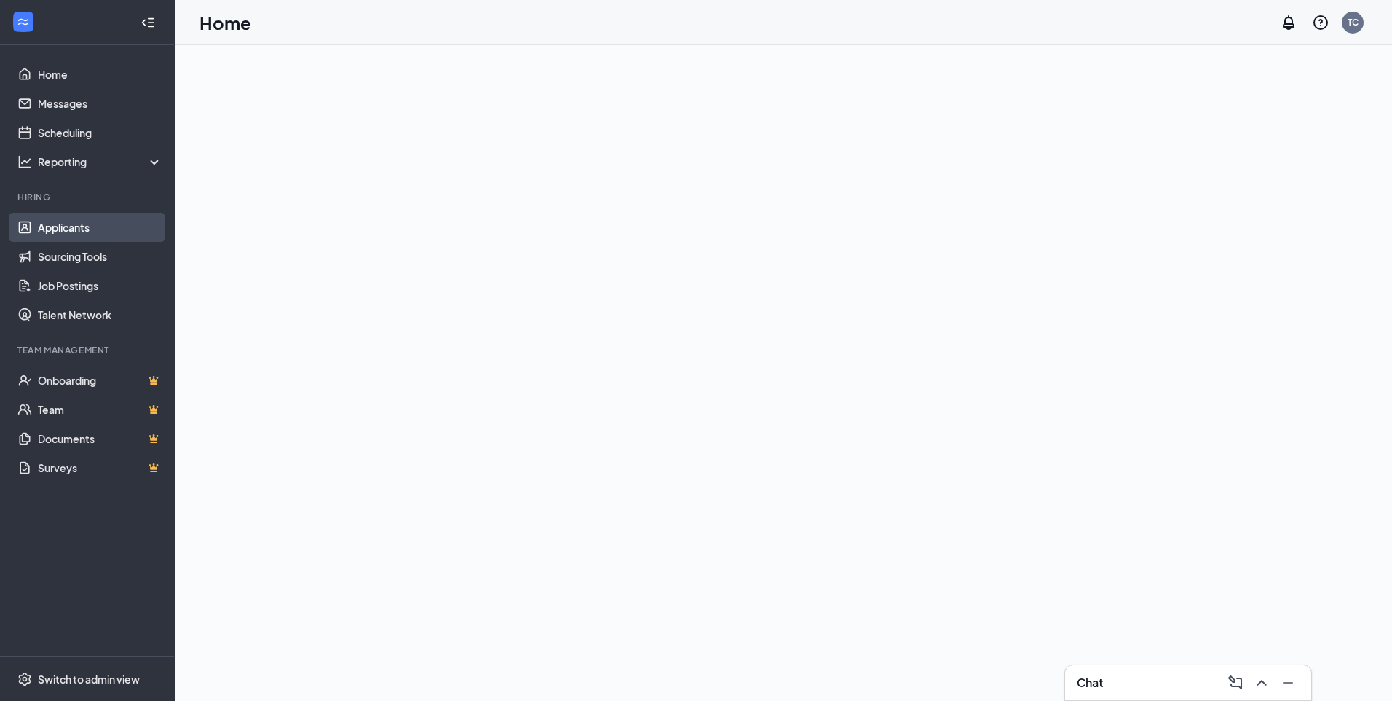 The height and width of the screenshot is (701, 1392). I want to click on button: ComposeMessage, so click(1236, 682).